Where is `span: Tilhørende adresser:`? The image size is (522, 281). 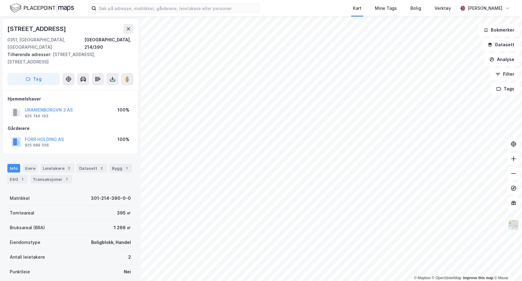
span: Tilhørende adresser: is located at coordinates (30, 54).